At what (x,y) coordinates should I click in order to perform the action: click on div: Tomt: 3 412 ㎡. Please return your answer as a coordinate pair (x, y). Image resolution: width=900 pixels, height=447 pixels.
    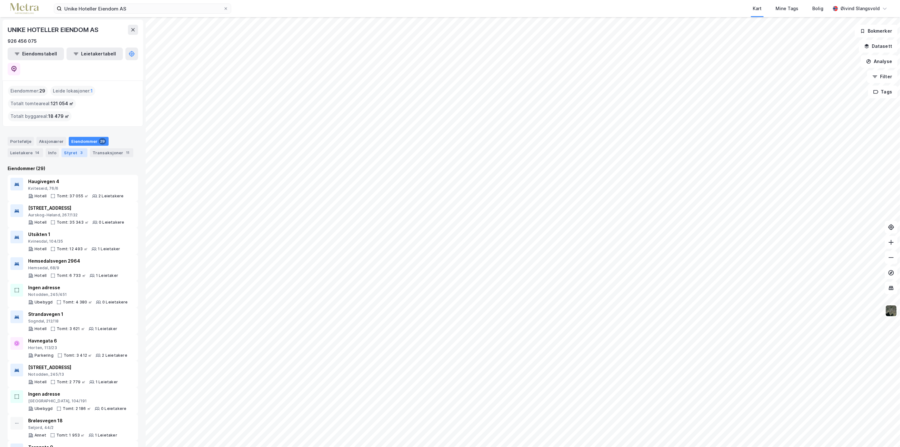
    Looking at the image, I should click on (78, 355).